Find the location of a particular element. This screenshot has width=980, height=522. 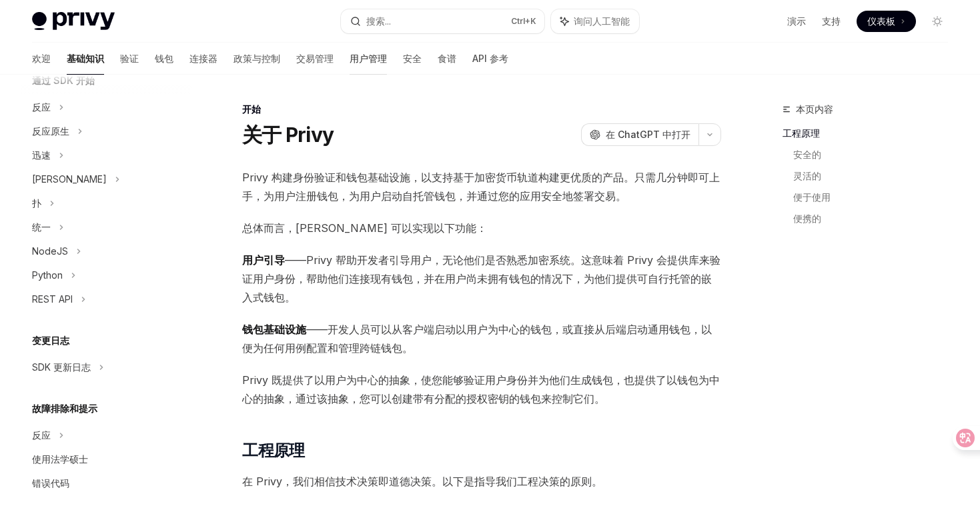

font: 钱包 is located at coordinates (164, 58).